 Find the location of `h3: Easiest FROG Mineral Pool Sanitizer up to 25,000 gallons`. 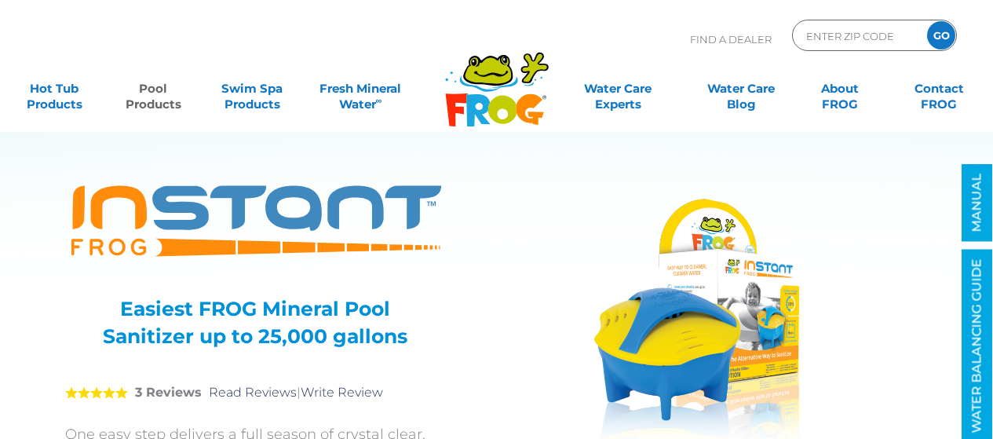

h3: Easiest FROG Mineral Pool Sanitizer up to 25,000 gallons is located at coordinates (255, 323).